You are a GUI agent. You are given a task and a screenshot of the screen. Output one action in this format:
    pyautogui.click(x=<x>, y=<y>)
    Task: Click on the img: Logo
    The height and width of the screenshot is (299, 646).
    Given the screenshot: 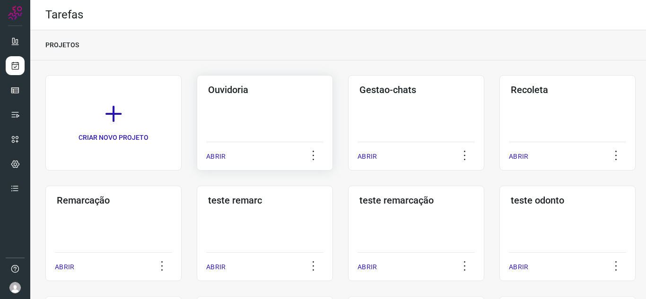 What is the action you would take?
    pyautogui.click(x=15, y=13)
    